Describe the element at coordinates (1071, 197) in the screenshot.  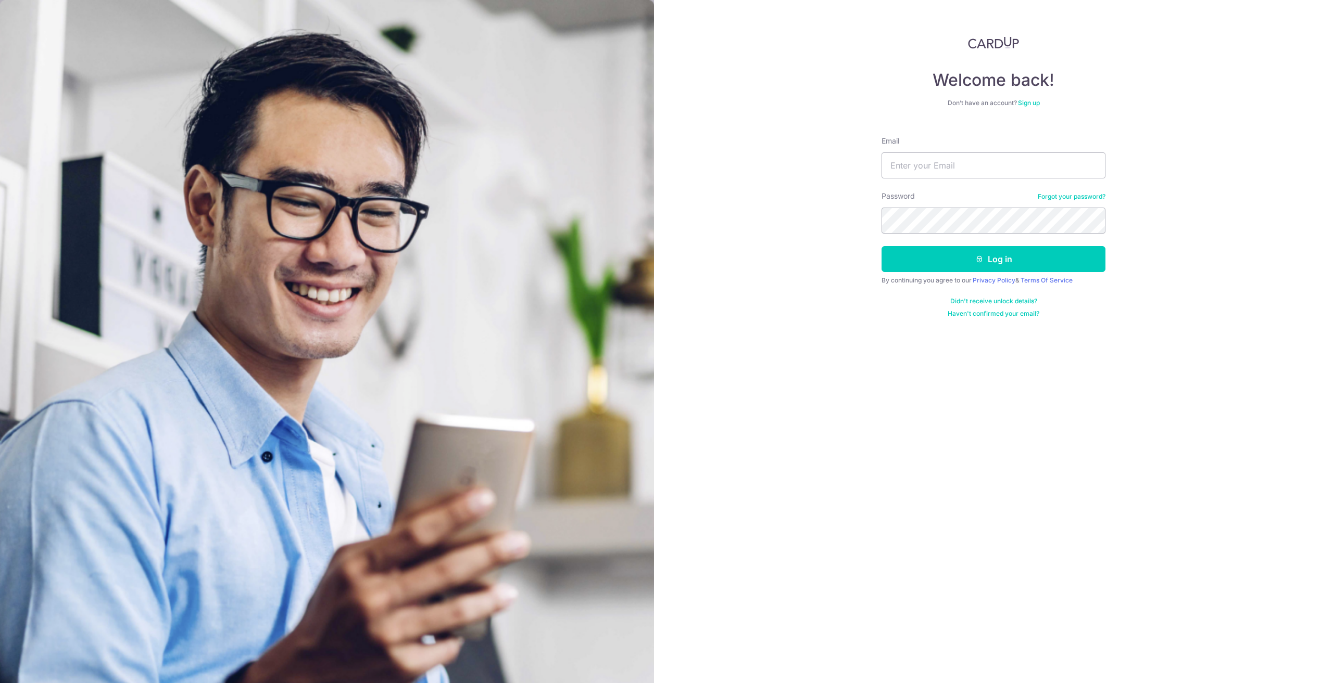
I see `a: Forgot your password?` at that location.